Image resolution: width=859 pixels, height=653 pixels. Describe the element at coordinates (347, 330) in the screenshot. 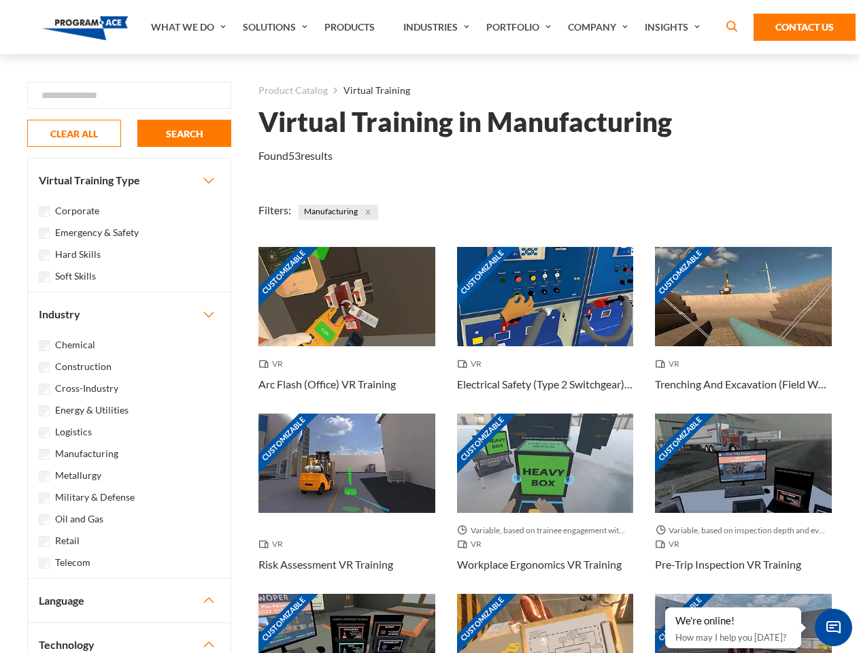

I see `a: Customizable Thumbnail - Arc Flash (Office) VR Training VR Arc Flash (Office) VR Training` at that location.